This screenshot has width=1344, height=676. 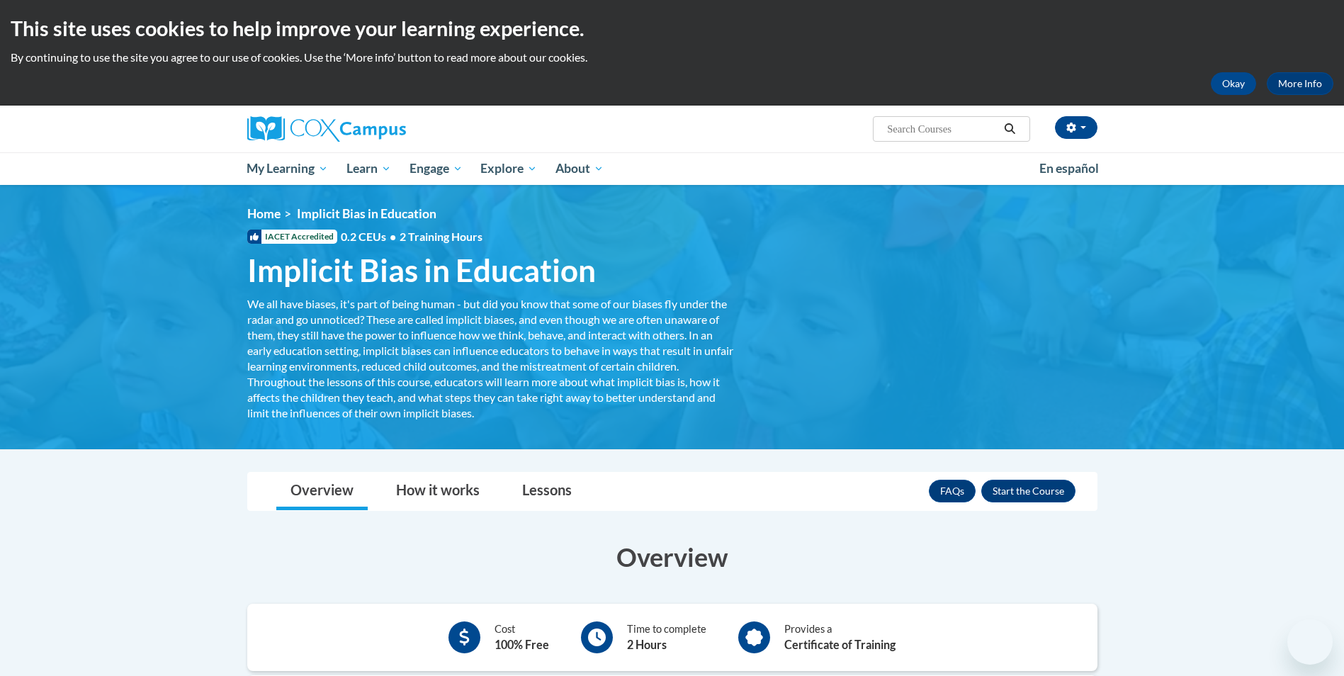 I want to click on b: 2 Hours, so click(x=647, y=644).